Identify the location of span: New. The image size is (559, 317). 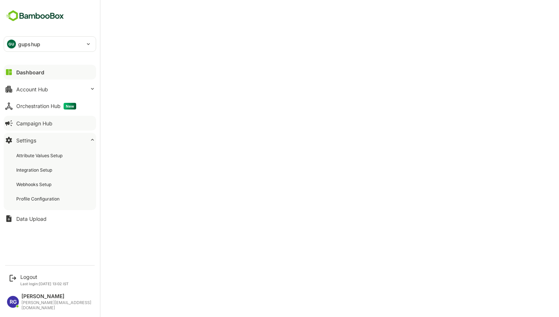
(70, 106).